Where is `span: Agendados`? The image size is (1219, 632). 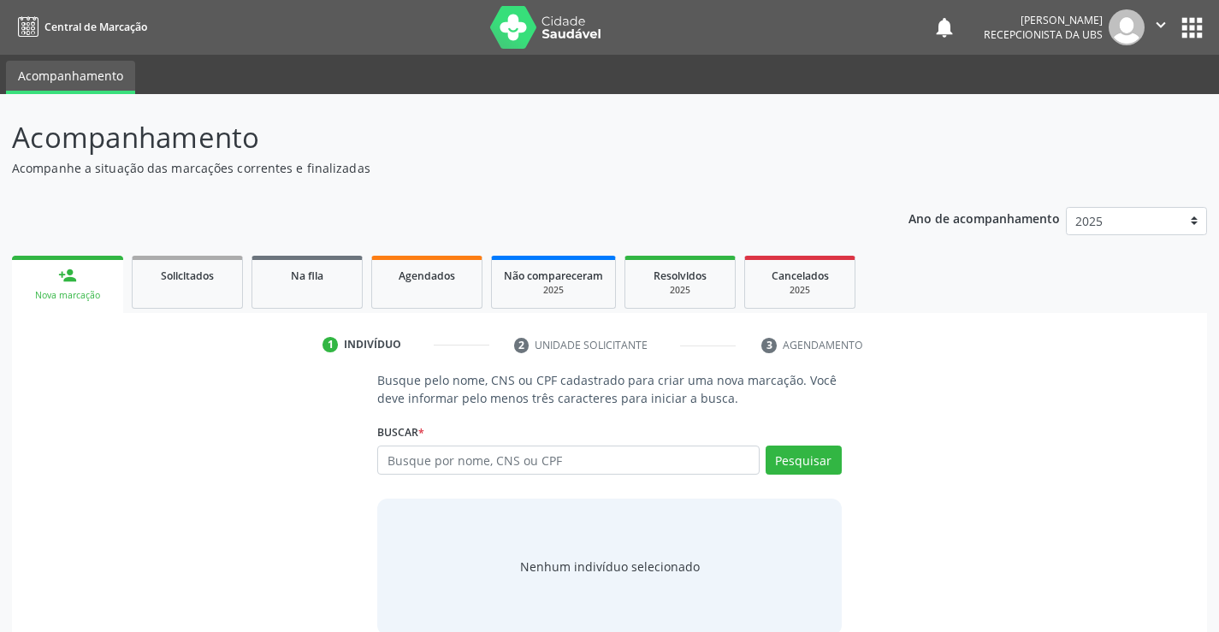 span: Agendados is located at coordinates (427, 275).